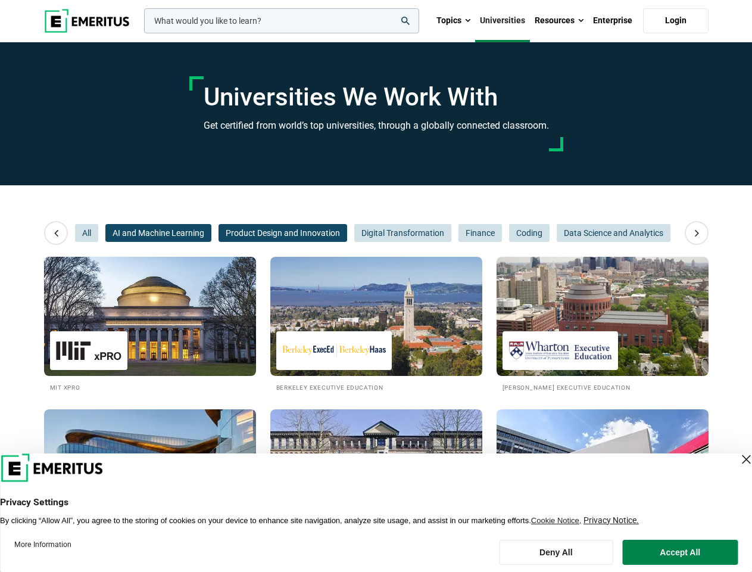 Image resolution: width=752 pixels, height=572 pixels. Describe the element at coordinates (529, 233) in the screenshot. I see `span: Coding` at that location.